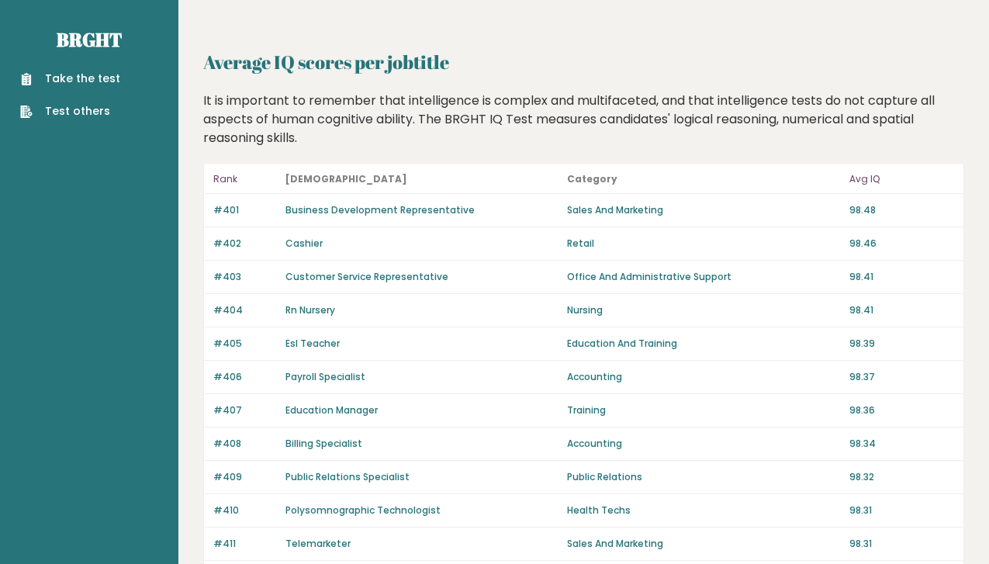 The height and width of the screenshot is (564, 989). I want to click on a: Test others, so click(70, 111).